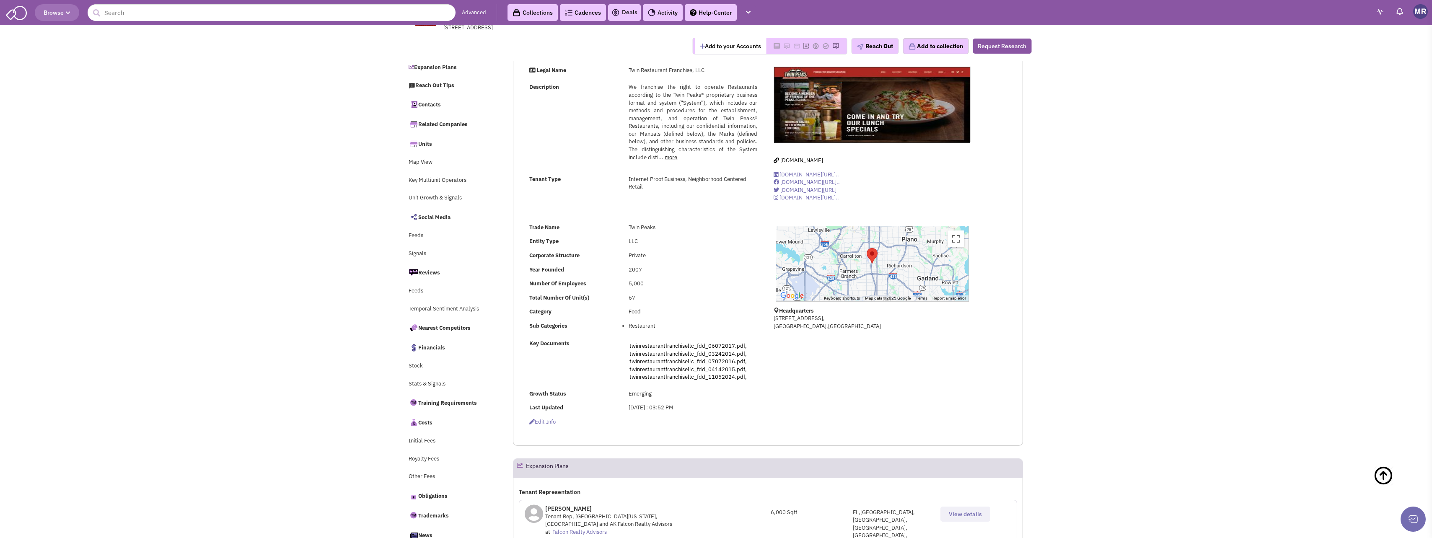 The height and width of the screenshot is (538, 1432). Describe the element at coordinates (693, 13) in the screenshot. I see `img: help.png` at that location.